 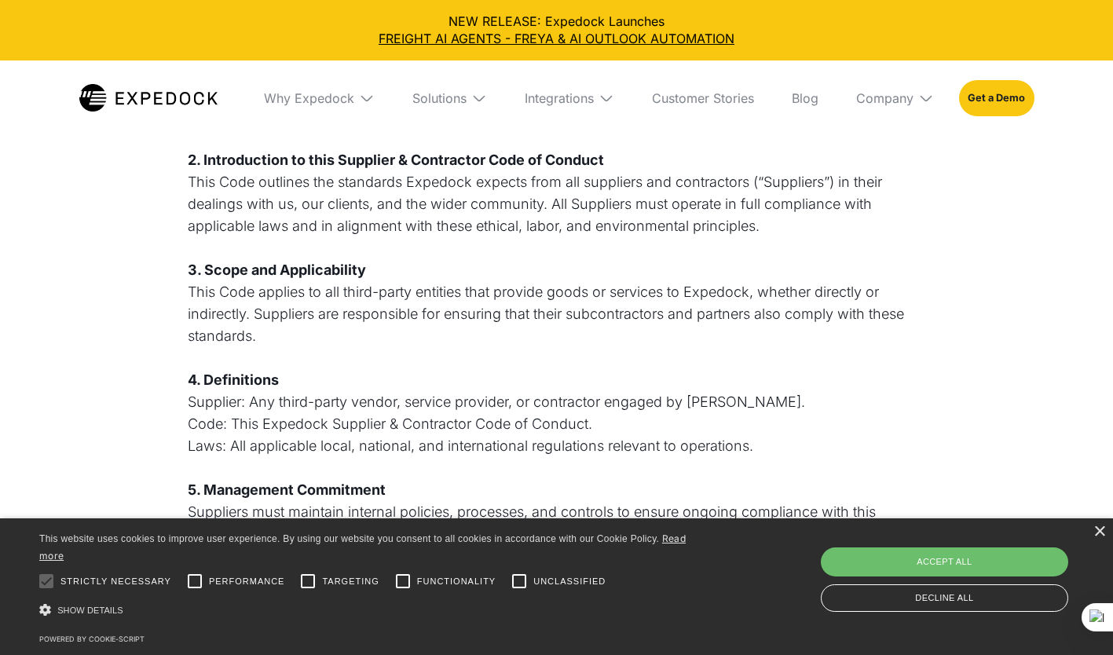 What do you see at coordinates (396, 159) in the screenshot?
I see `strong: 2. Introduction to this Supplier & Contractor Code of Conduct` at bounding box center [396, 159].